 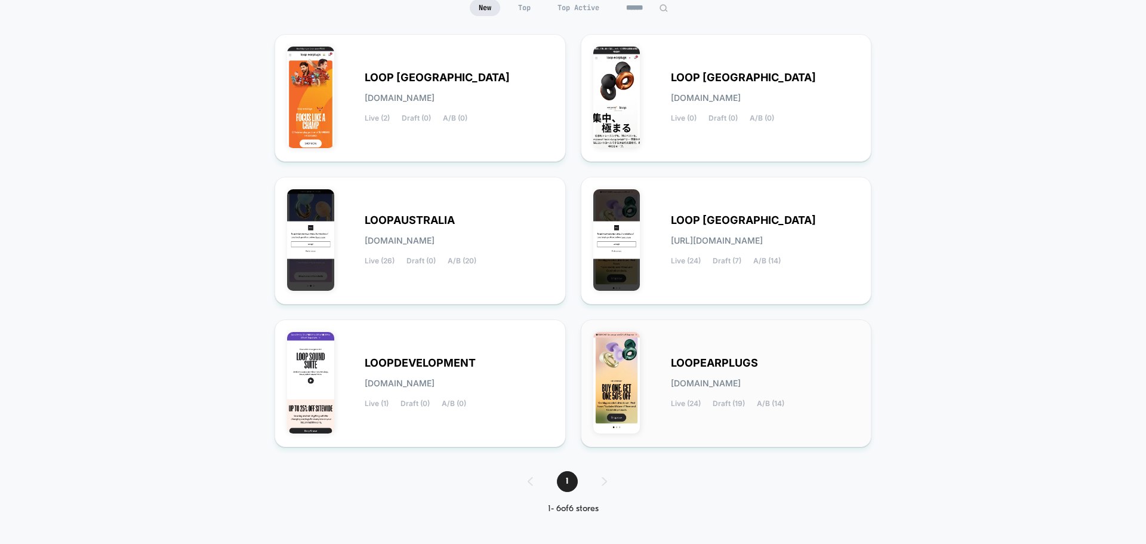 I want to click on span: Live (2), so click(x=377, y=118).